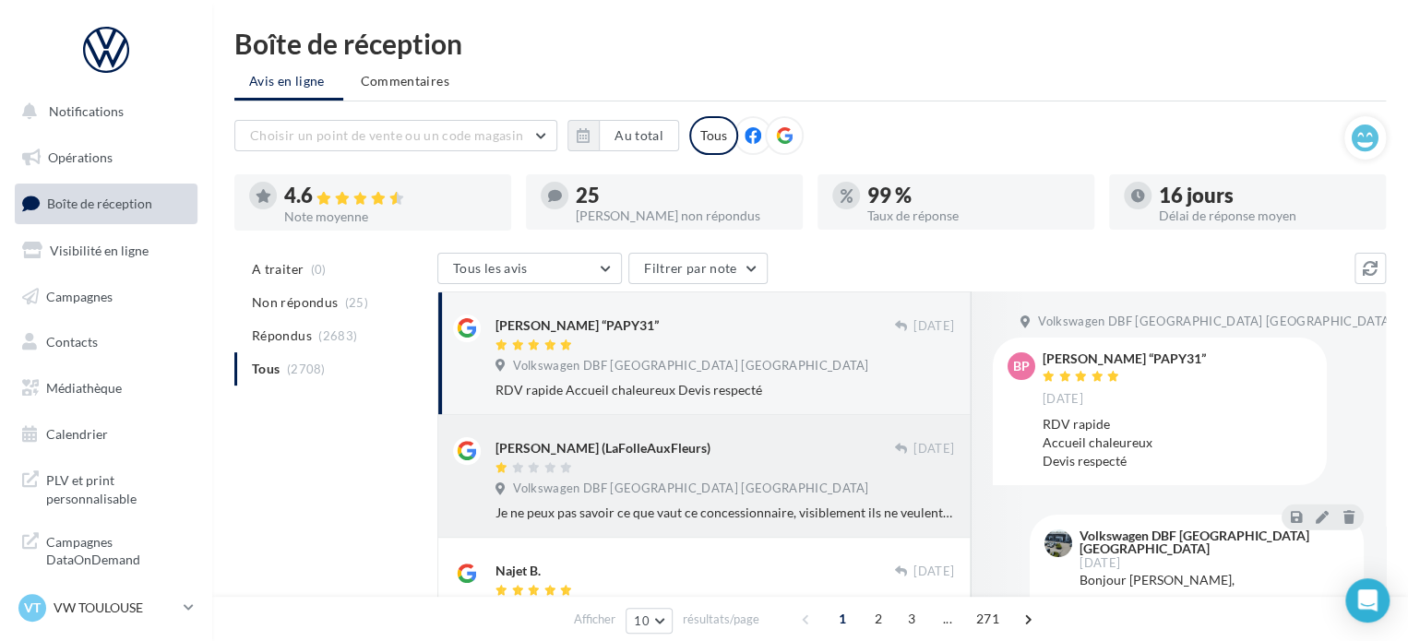 The width and height of the screenshot is (1408, 641). Describe the element at coordinates (490, 268) in the screenshot. I see `span: Tous les avis` at that location.